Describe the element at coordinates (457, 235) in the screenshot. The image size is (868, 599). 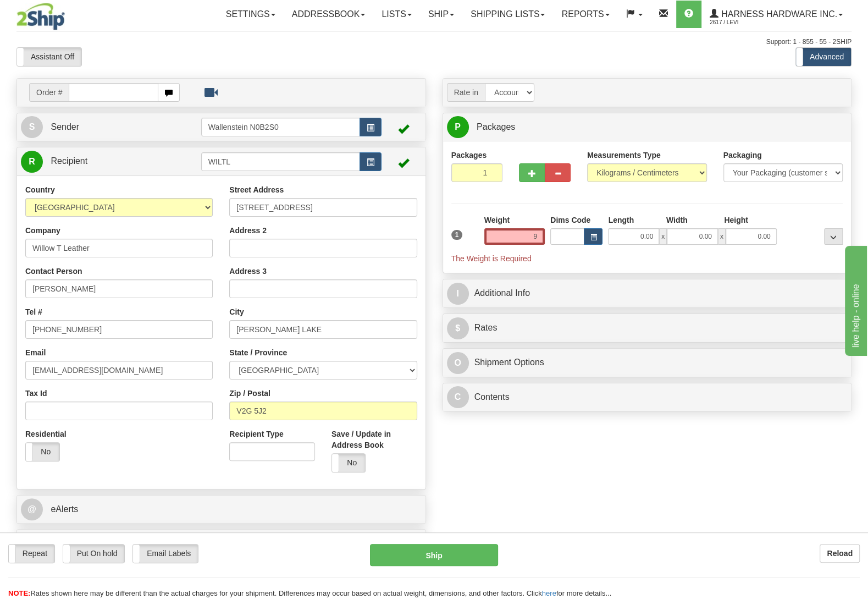
I see `span: 1` at that location.